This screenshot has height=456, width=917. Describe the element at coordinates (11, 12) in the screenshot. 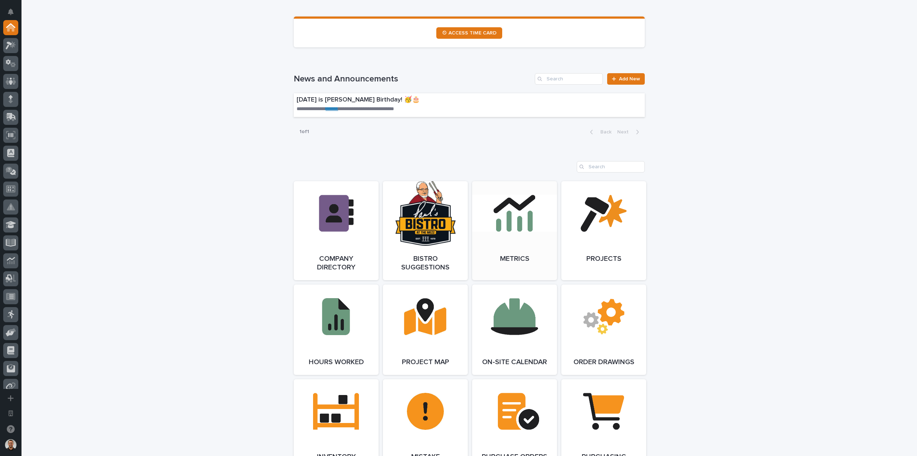

I see `button: Notifications` at that location.